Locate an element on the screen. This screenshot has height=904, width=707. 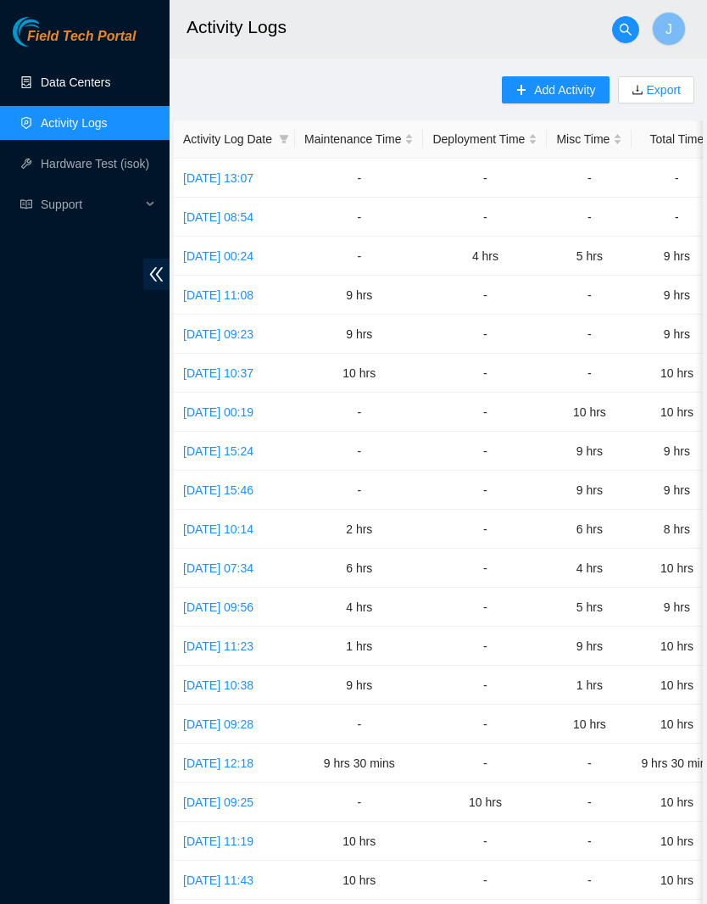
span: Add Activity is located at coordinates (565, 90).